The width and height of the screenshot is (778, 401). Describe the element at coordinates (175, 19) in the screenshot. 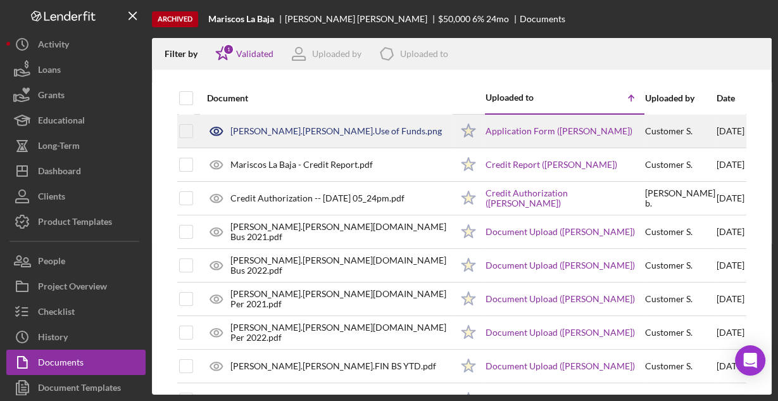

I see `div: Archived` at that location.